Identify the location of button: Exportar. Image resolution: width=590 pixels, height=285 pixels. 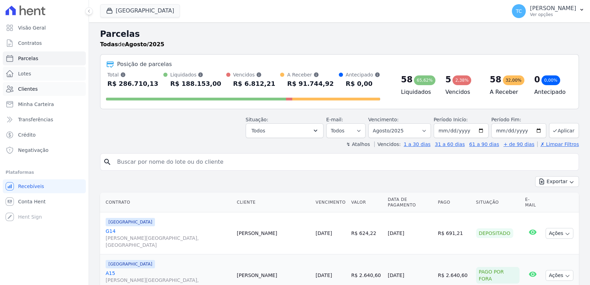
(557, 181).